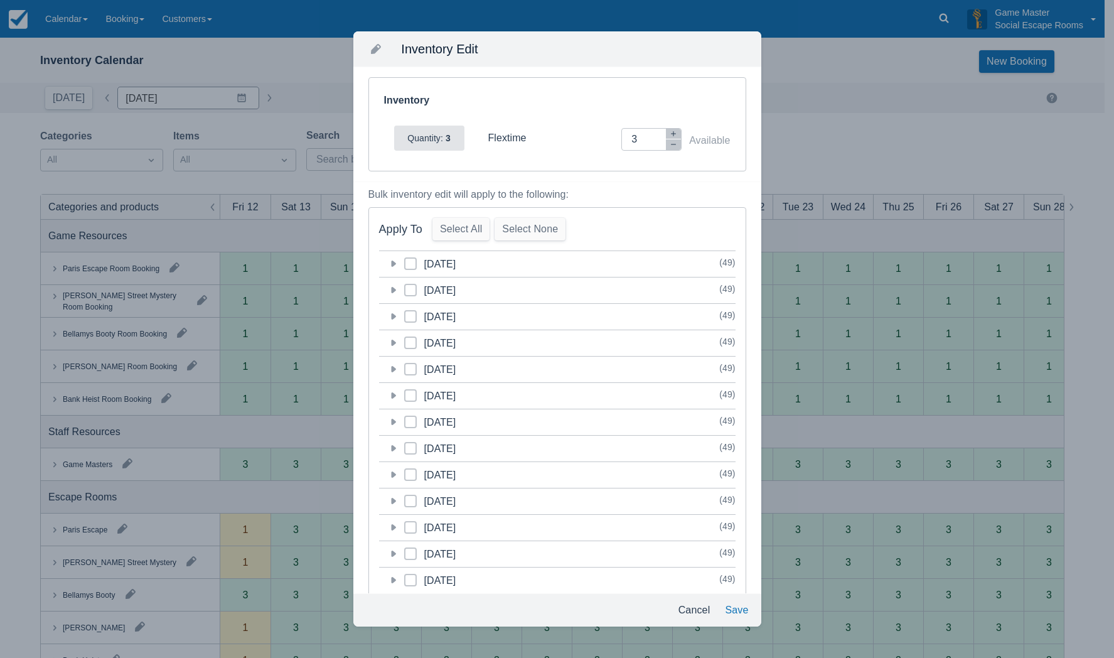 This screenshot has height=658, width=1114. What do you see at coordinates (557, 195) in the screenshot?
I see `div: Bulk inventory edit will apply to the following:` at bounding box center [557, 195].